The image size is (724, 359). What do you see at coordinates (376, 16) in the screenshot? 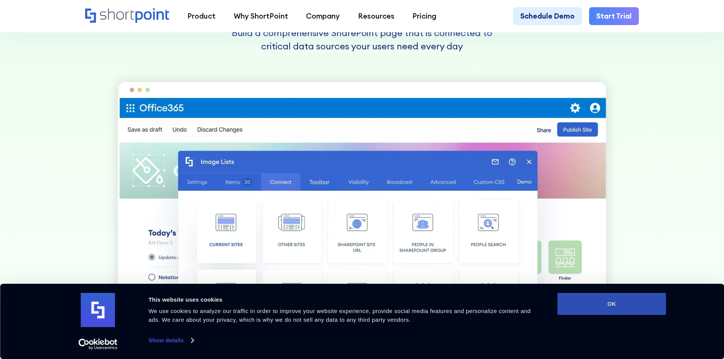
I see `div: Resources` at bounding box center [376, 16].